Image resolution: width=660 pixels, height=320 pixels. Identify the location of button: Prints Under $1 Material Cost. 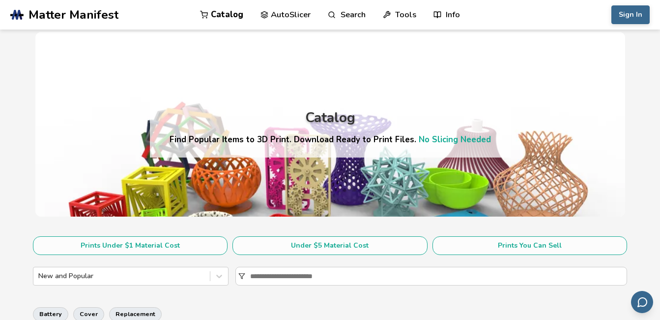
(130, 245).